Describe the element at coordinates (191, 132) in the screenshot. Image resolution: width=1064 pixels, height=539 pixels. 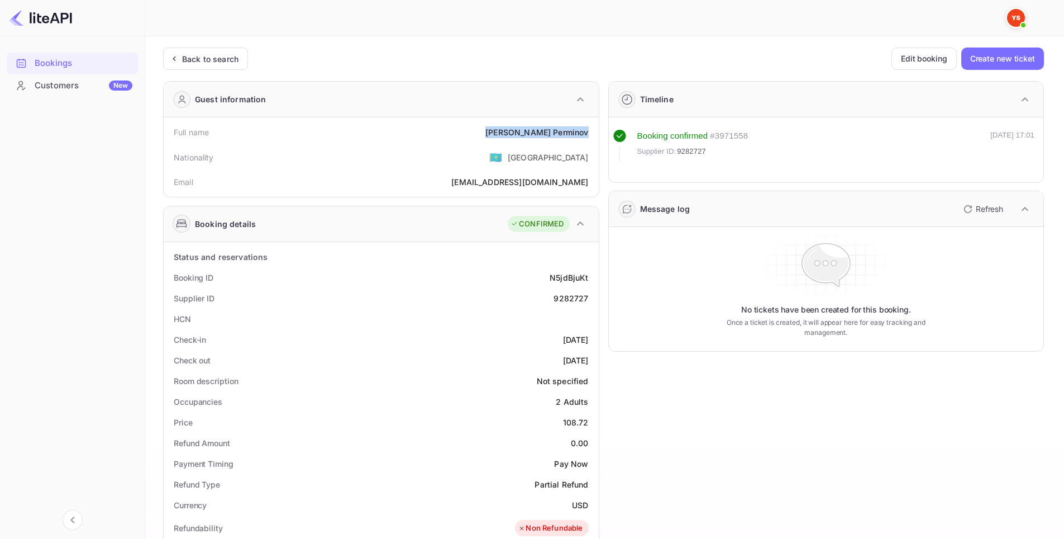
I see `div: Full name` at that location.